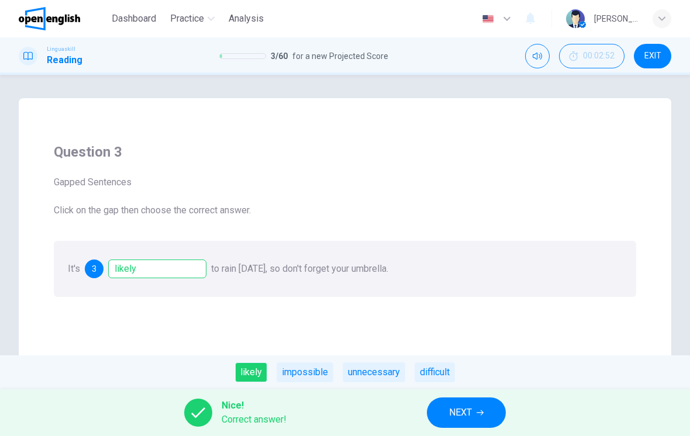  I want to click on div: difficult, so click(435, 373).